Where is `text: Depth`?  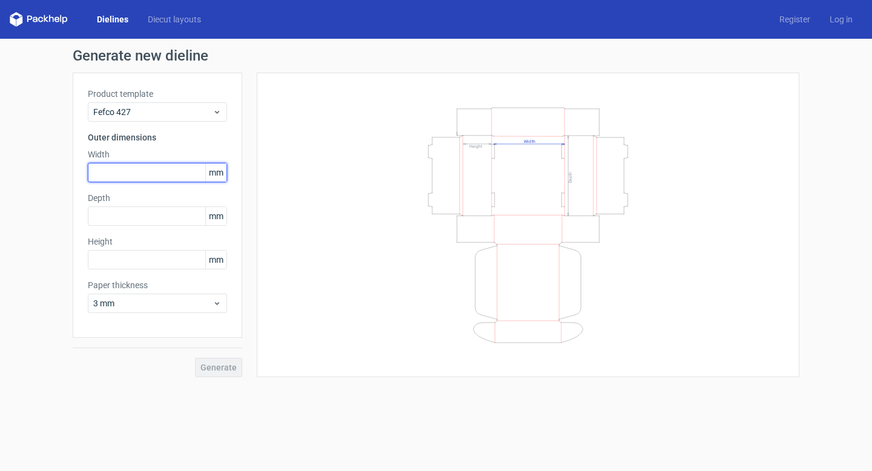 text: Depth is located at coordinates (571, 177).